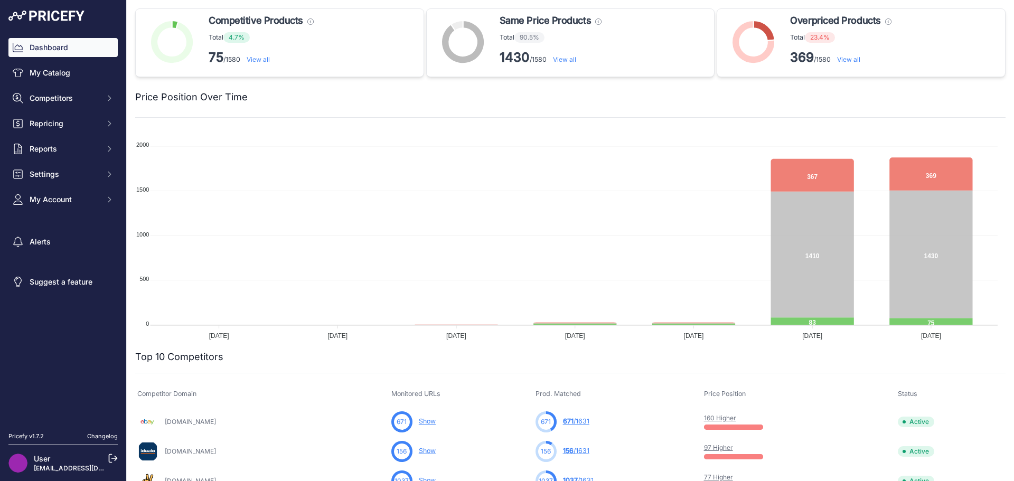  I want to click on span: Overpriced Products, so click(835, 21).